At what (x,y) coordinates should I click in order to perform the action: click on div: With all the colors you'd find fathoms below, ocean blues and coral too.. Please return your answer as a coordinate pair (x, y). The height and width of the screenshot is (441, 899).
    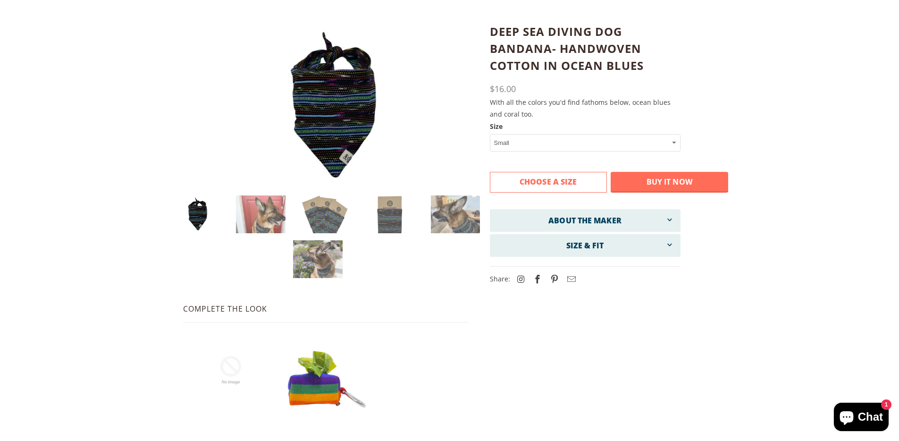
    Looking at the image, I should click on (585, 108).